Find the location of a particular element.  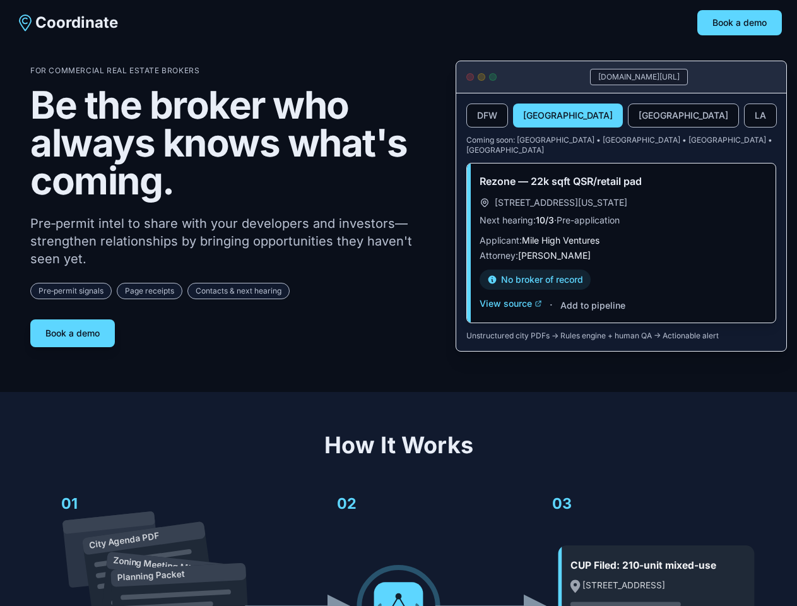

h1: Be the broker who always knows what's coming. is located at coordinates (233, 143).